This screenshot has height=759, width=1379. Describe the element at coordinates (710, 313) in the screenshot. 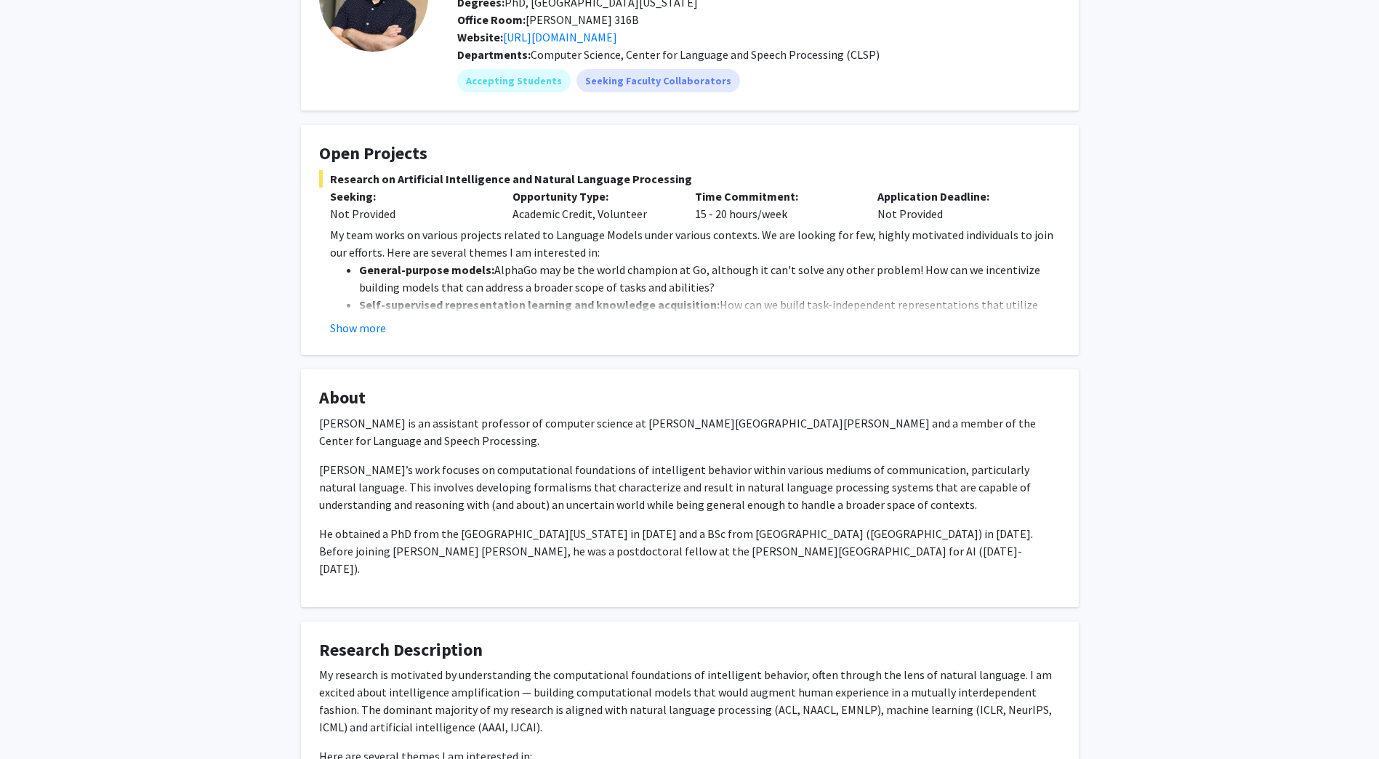

I see `li: How can we build task-independent representations that utilize cheap signals available in-the-wil...` at that location.